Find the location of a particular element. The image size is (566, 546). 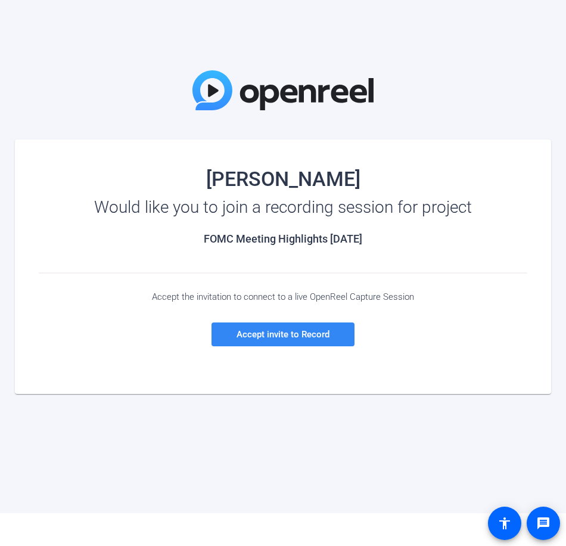

div: Would like you to join a recording session for project is located at coordinates (283, 207).